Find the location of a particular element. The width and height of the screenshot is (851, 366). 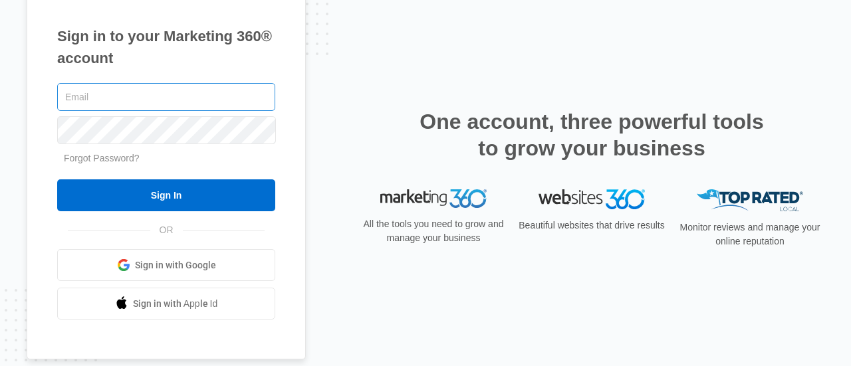

h2: One account, three powerful tools to grow your business is located at coordinates (592, 135).